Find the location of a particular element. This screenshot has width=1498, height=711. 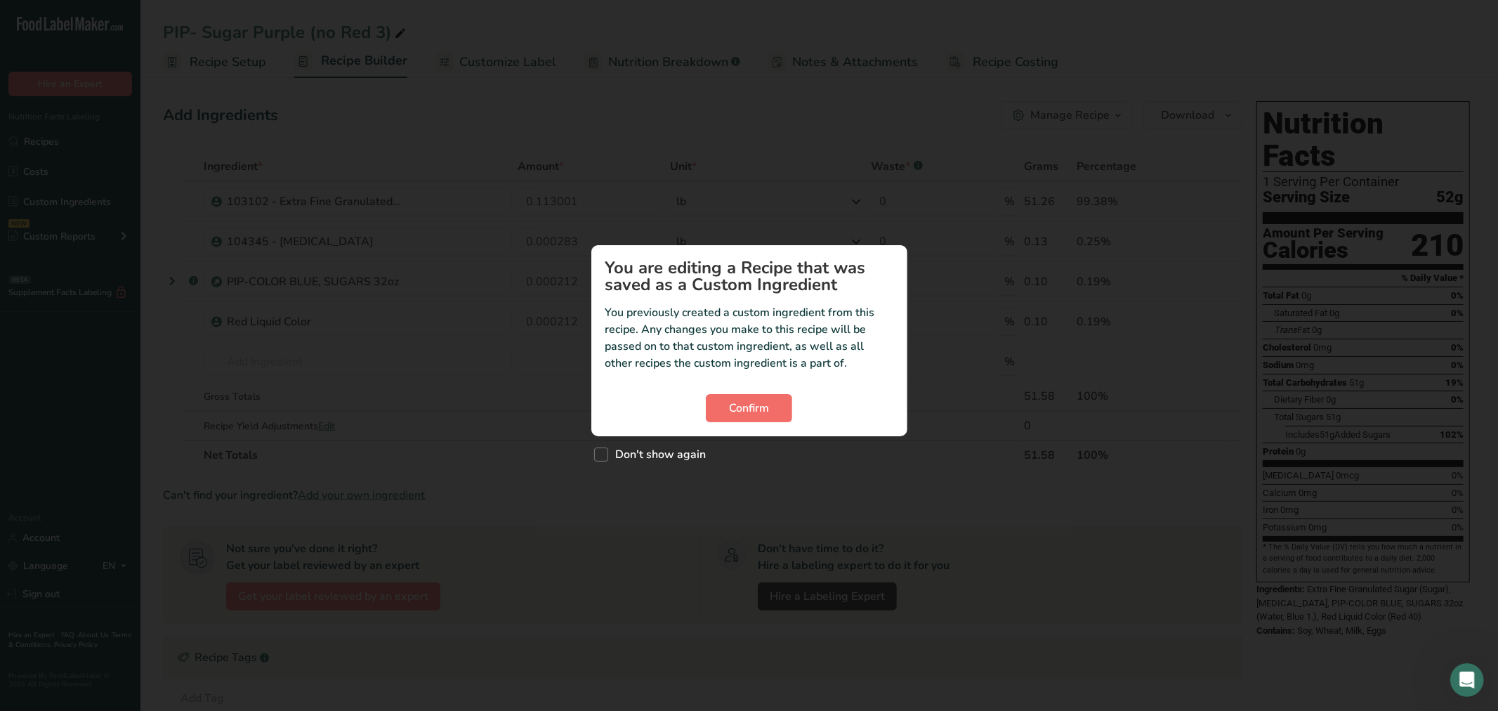

p: You previously created a custom ingredient from this recipe. Any changes you make to this recipe ... is located at coordinates (749, 338).